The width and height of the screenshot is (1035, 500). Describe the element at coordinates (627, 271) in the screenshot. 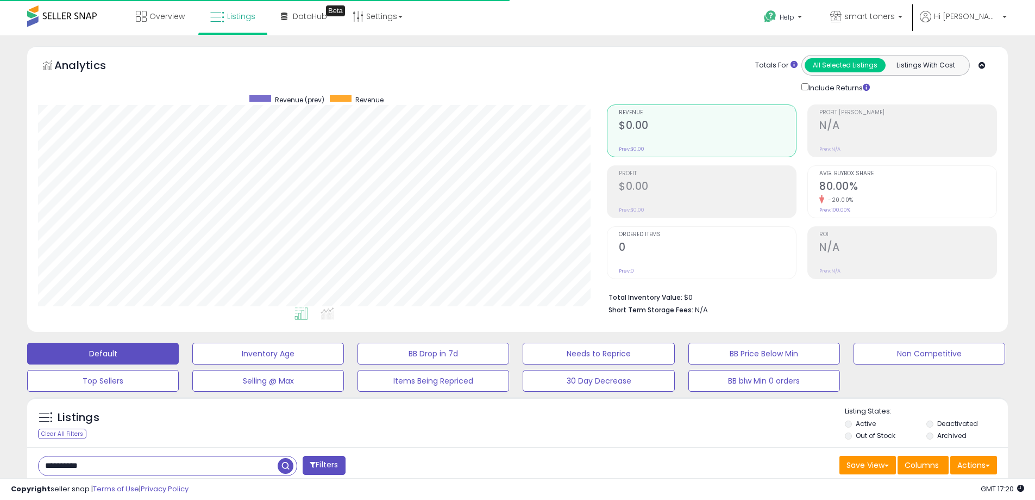

I see `small: Prev: 0` at that location.